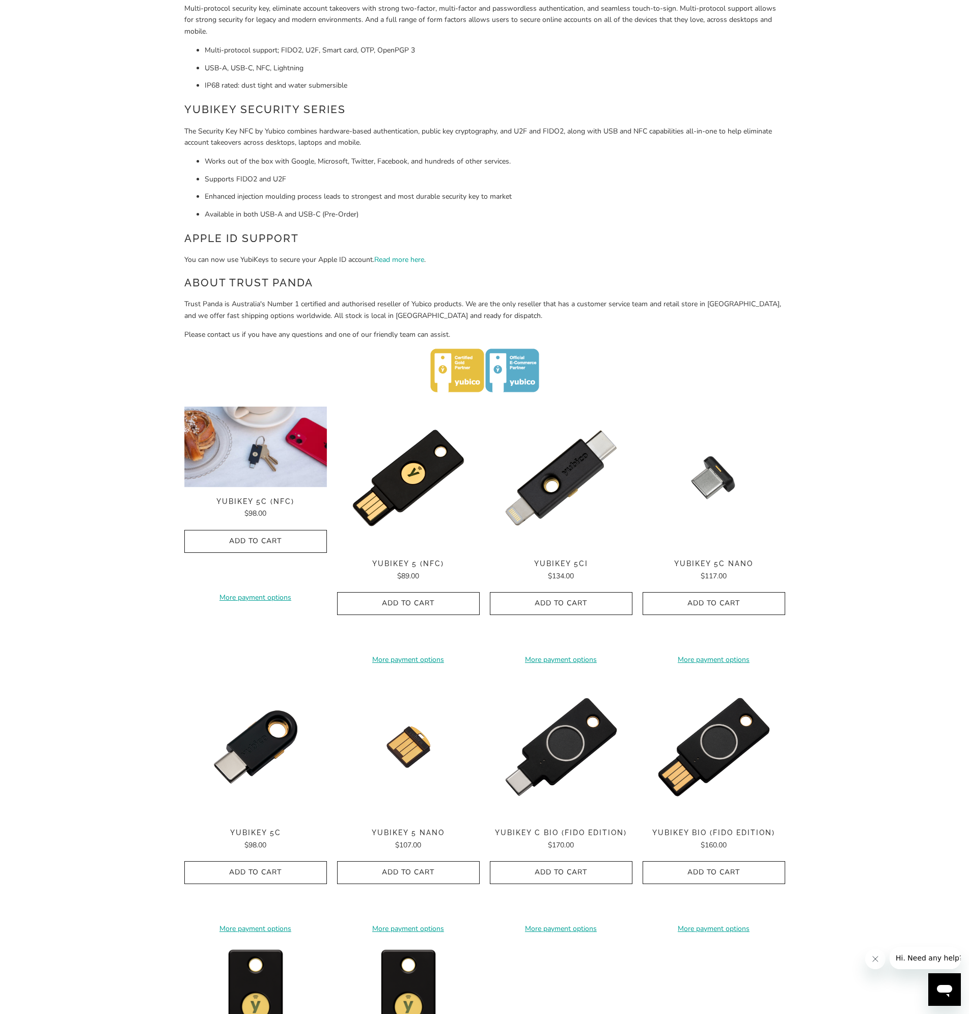 This screenshot has width=969, height=1014. I want to click on li: IP68 rated: dust tight and water submersible, so click(495, 86).